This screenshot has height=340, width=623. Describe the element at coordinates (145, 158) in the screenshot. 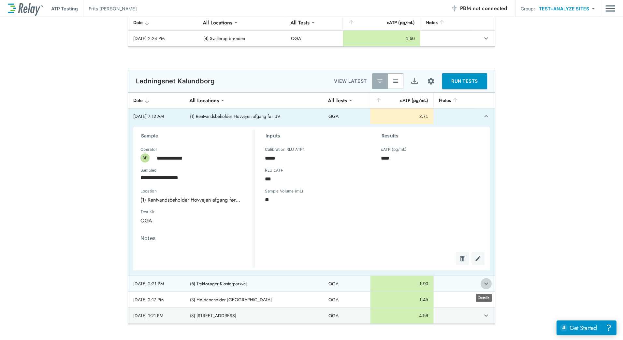

I see `div: BP` at that location.